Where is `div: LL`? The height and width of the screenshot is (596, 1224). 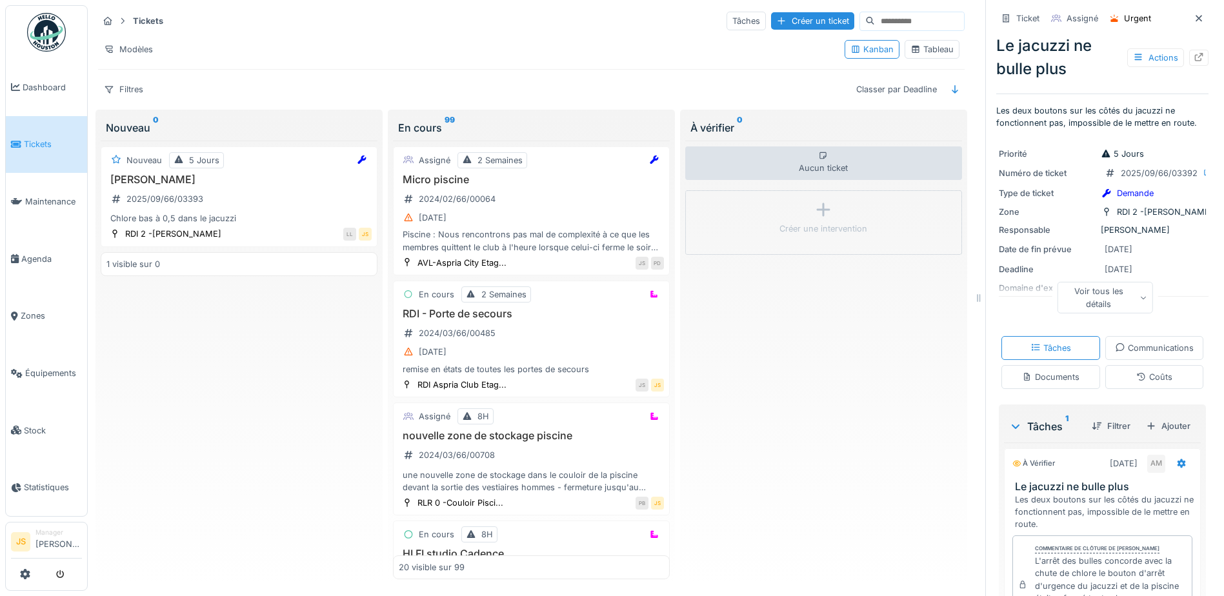 div: LL is located at coordinates (350, 234).